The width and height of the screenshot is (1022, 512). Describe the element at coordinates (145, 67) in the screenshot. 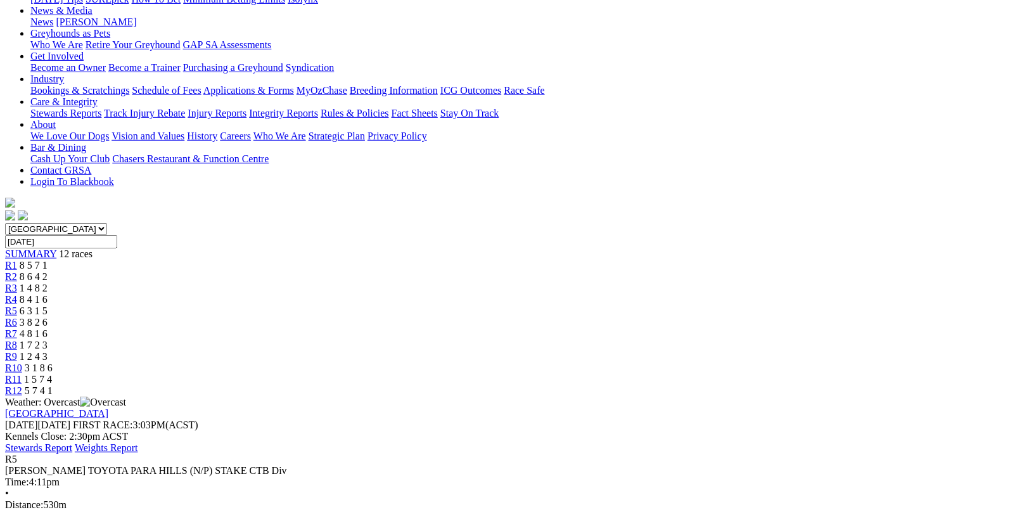

I see `a: Become a Trainer` at that location.